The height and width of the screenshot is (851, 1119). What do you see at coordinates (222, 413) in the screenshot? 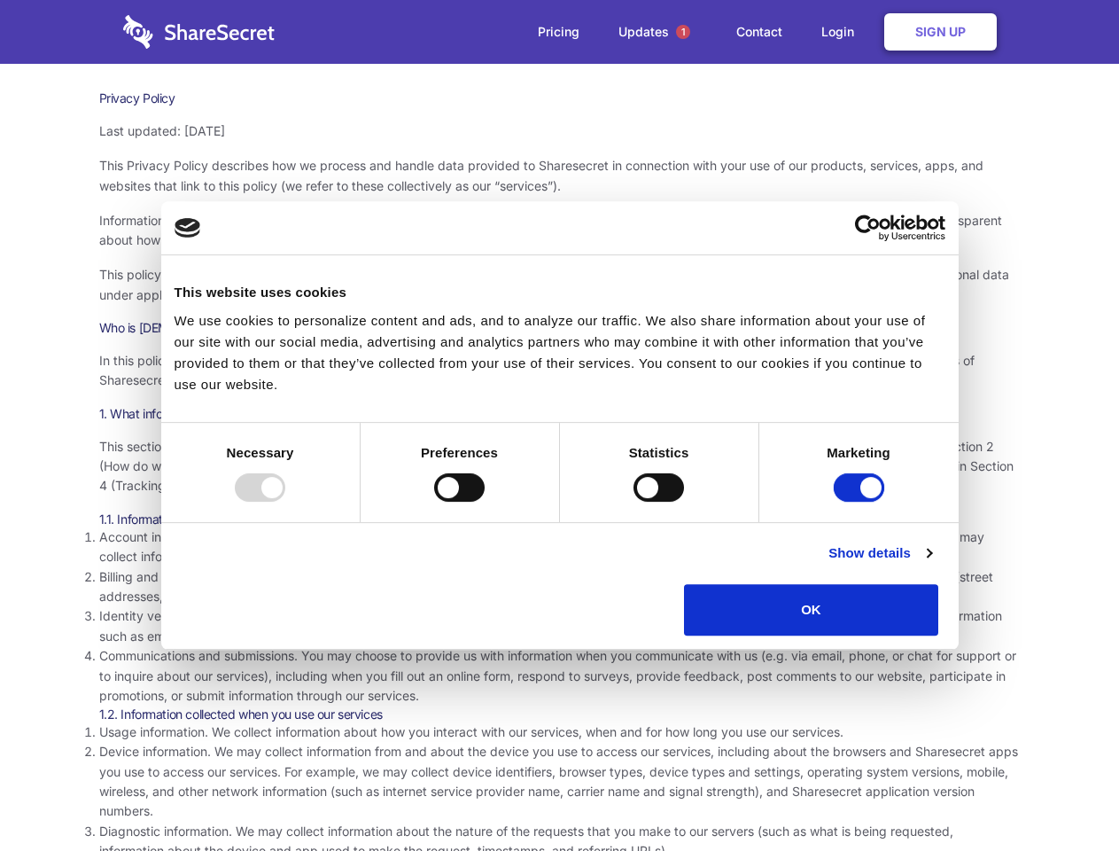
I see `span: 1. What information do we collect about you?` at bounding box center [222, 413].